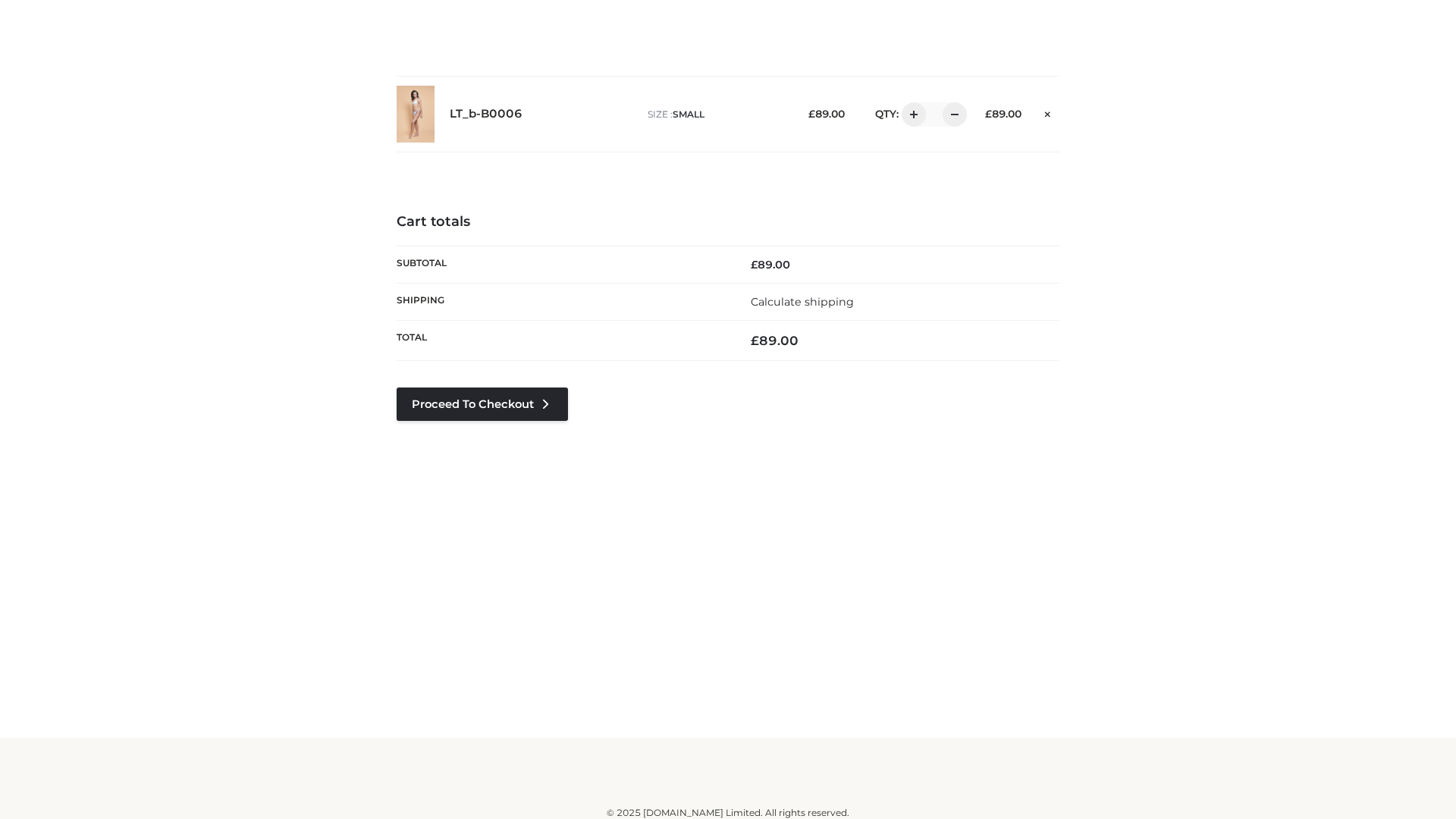 The width and height of the screenshot is (1456, 819). Describe the element at coordinates (561, 263) in the screenshot. I see `th: Subtotal` at that location.